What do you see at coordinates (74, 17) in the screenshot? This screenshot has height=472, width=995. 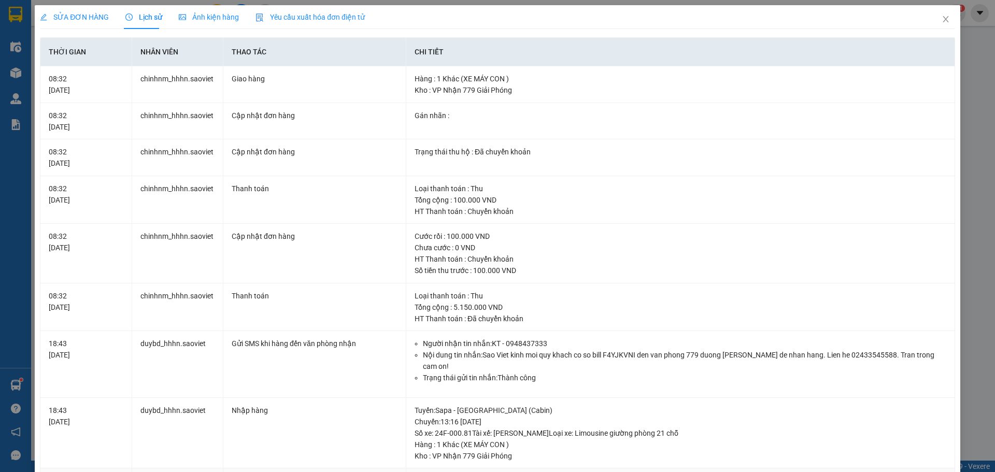 I see `span: SỬA ĐƠN HÀNG` at bounding box center [74, 17].